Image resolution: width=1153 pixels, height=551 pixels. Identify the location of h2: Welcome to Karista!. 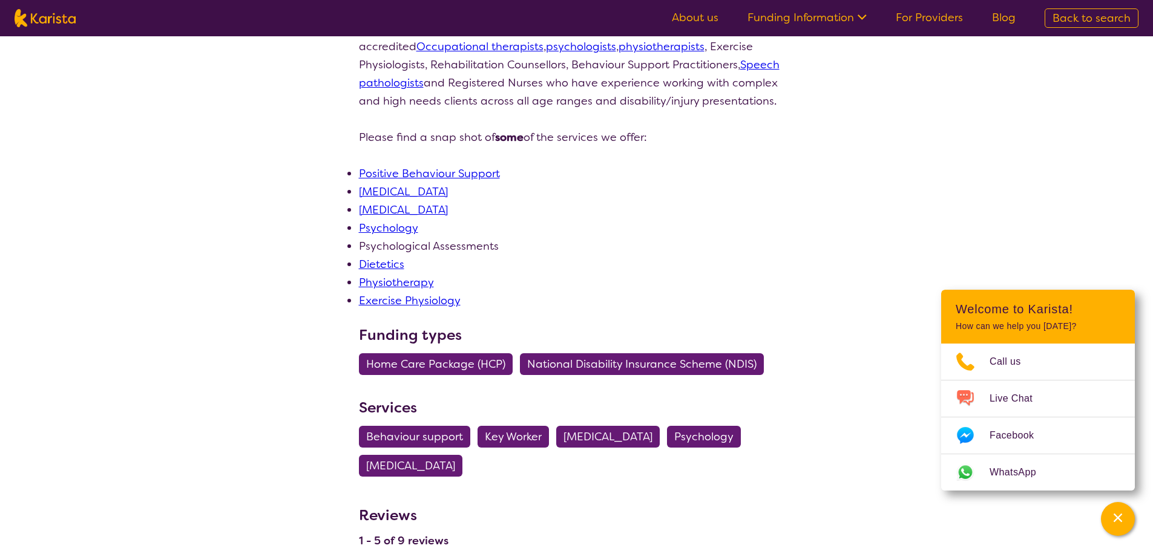
(1038, 309).